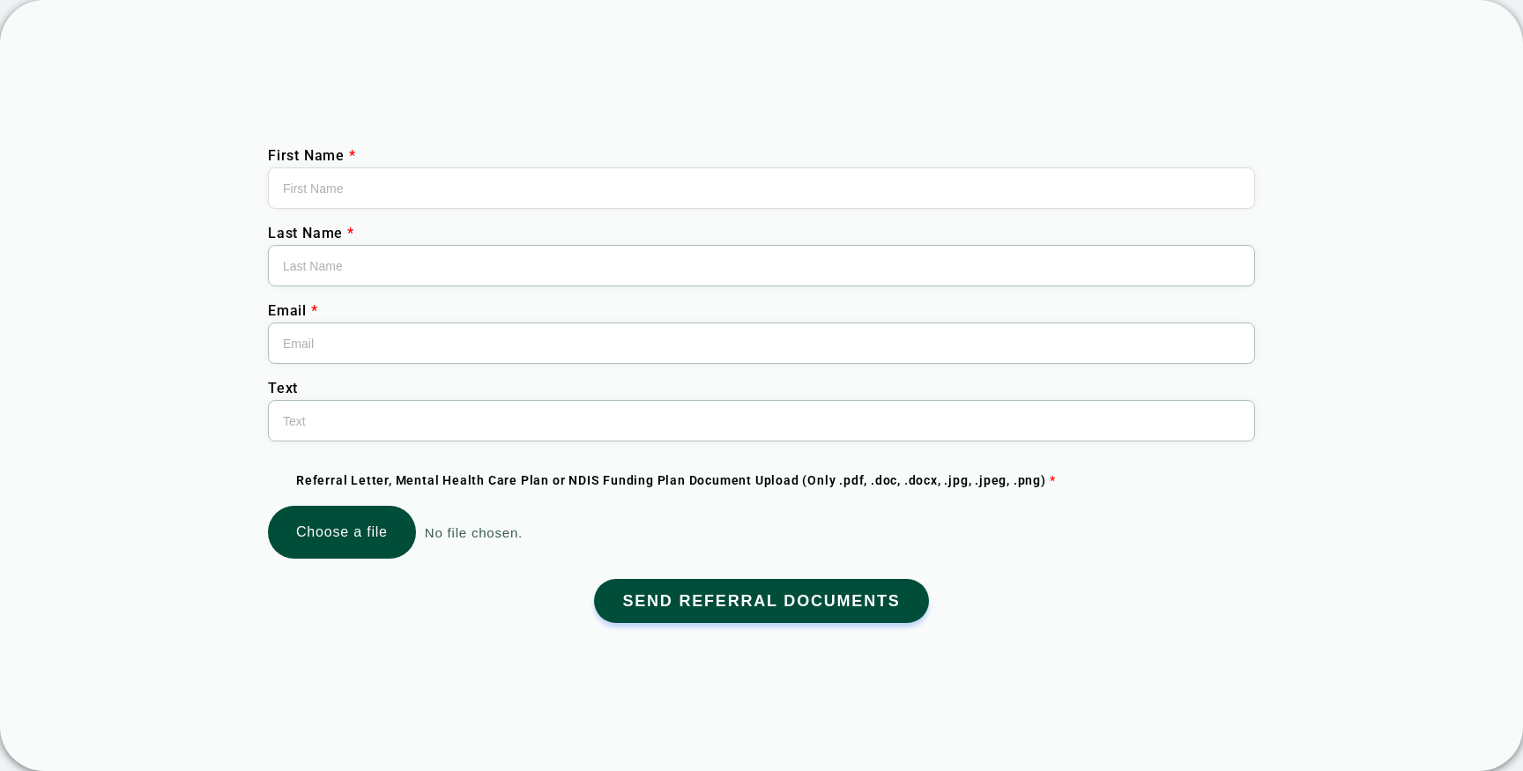  What do you see at coordinates (761, 188) in the screenshot?
I see `input: First Name` at bounding box center [761, 188].